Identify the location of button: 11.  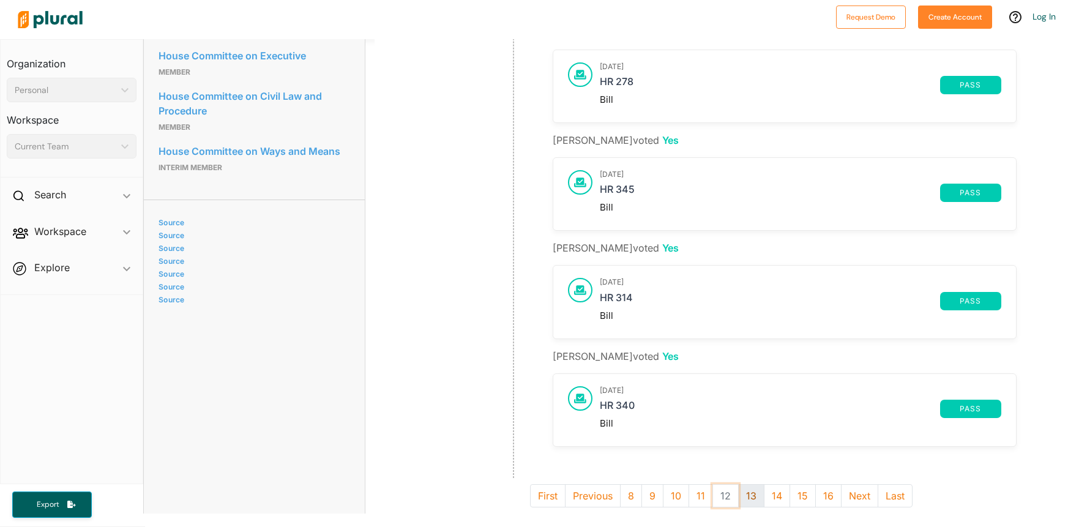
(701, 496).